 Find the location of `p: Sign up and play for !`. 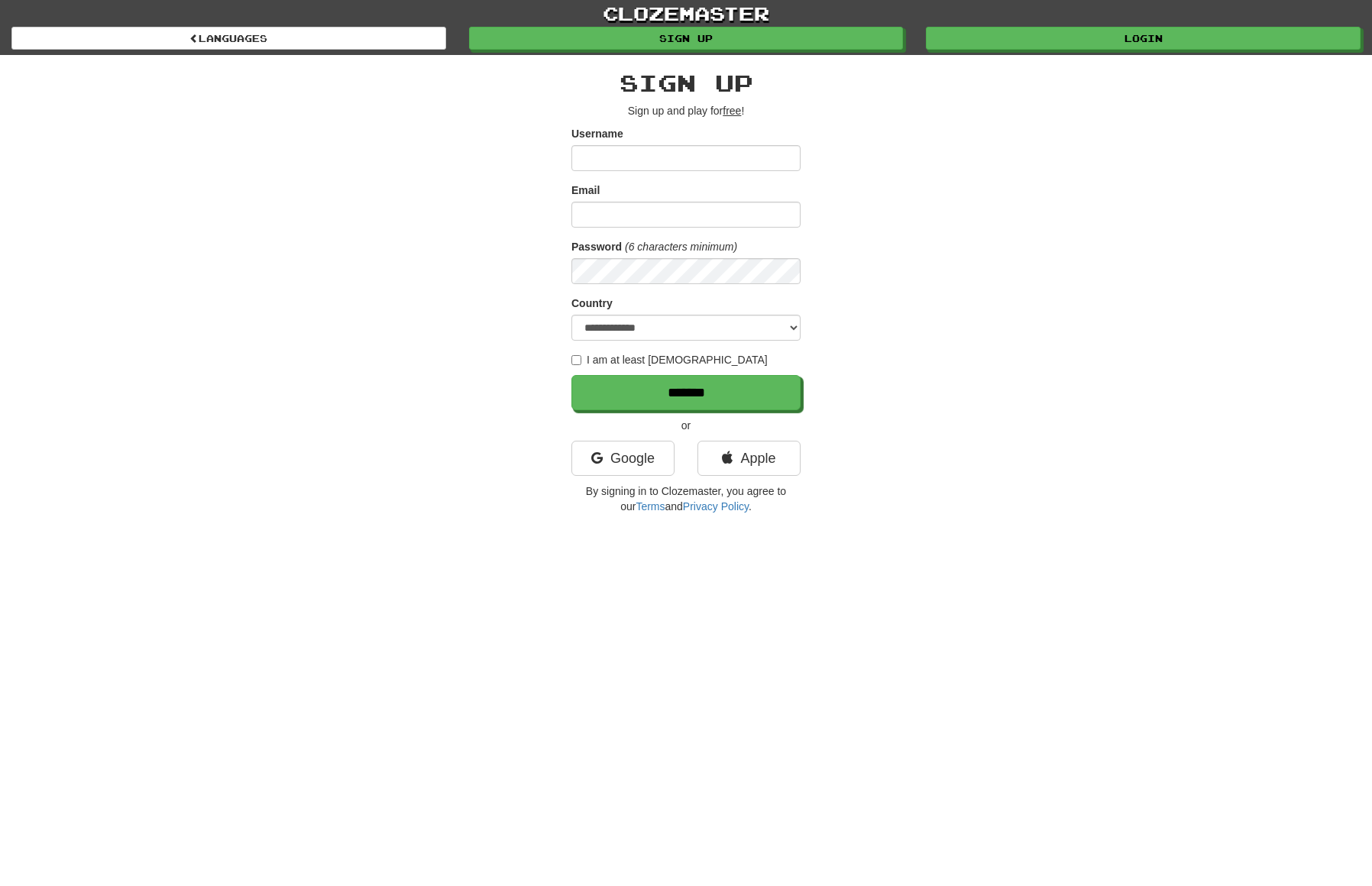

p: Sign up and play for ! is located at coordinates (686, 111).